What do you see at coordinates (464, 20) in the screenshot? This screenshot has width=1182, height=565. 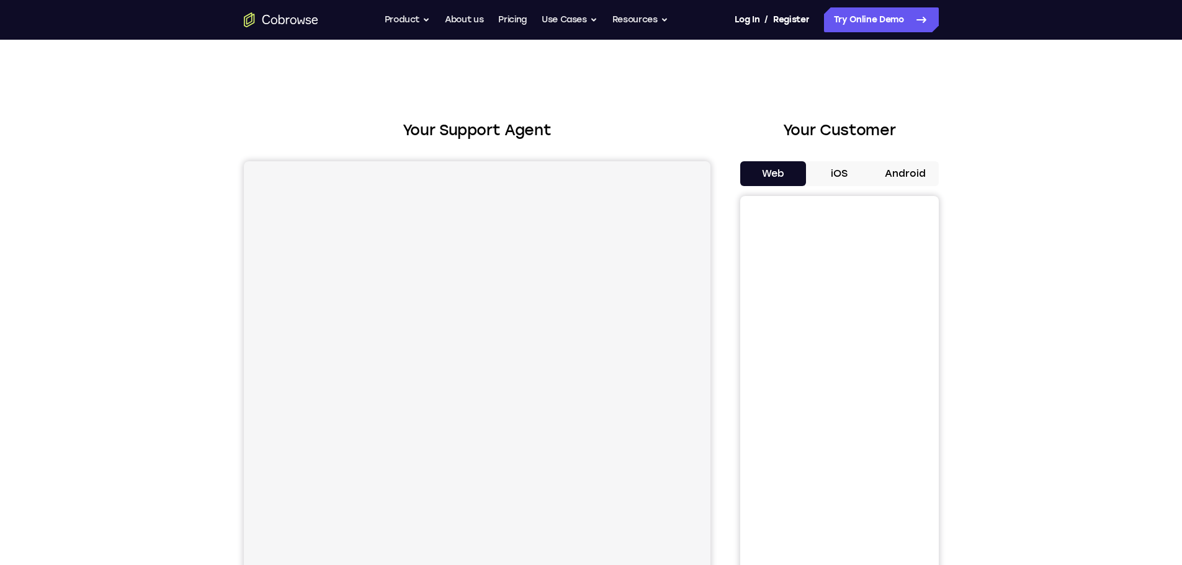 I see `a: About us` at bounding box center [464, 20].